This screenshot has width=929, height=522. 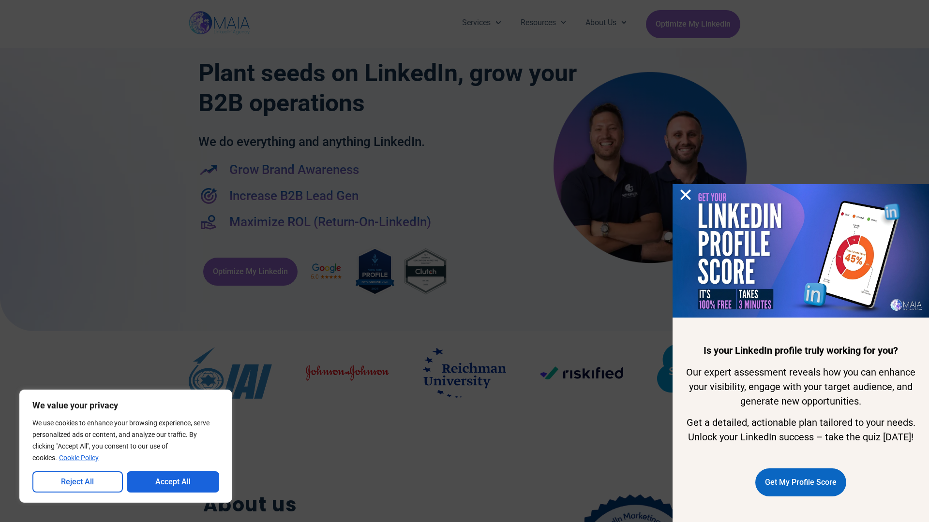 What do you see at coordinates (801, 430) in the screenshot?
I see `p: Get a detailed, actionable plan tailored to your needs.` at bounding box center [801, 430].